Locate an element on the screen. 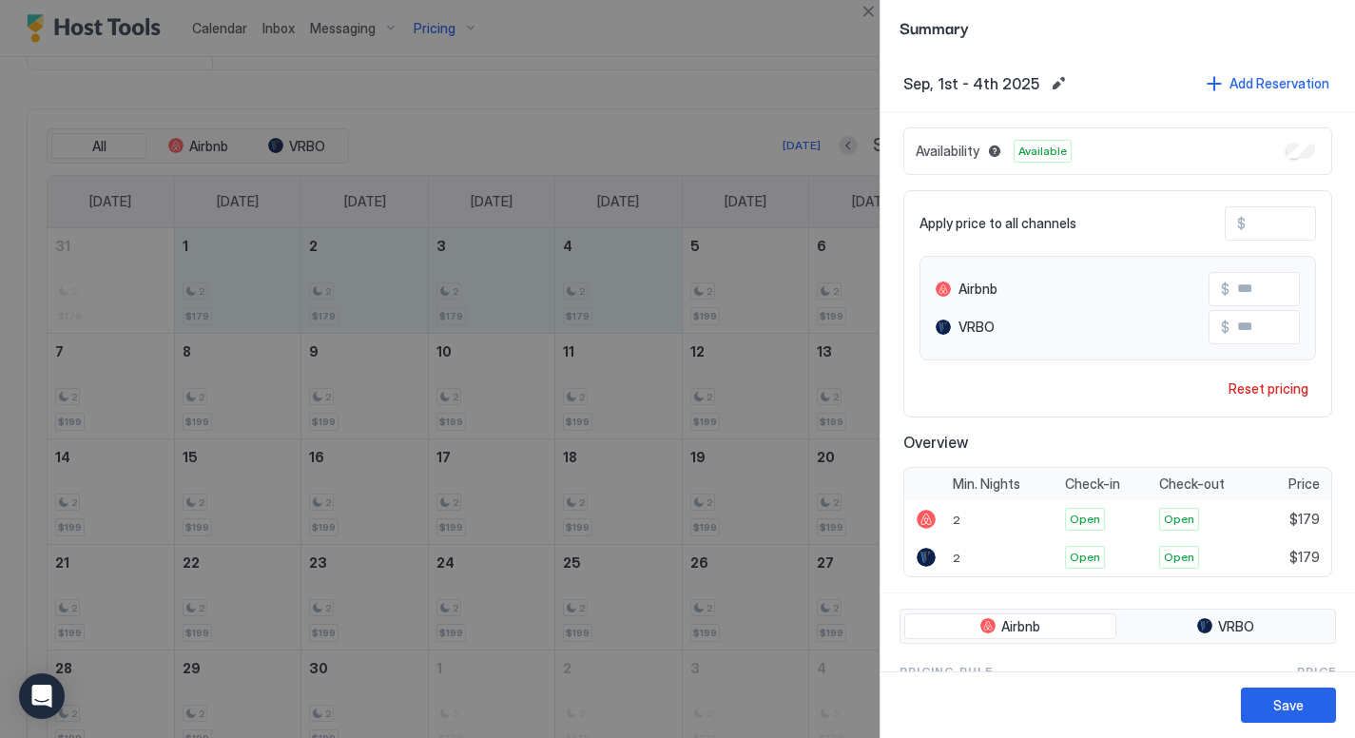 The width and height of the screenshot is (1355, 738). div: Open Intercom Messenger is located at coordinates (42, 696).